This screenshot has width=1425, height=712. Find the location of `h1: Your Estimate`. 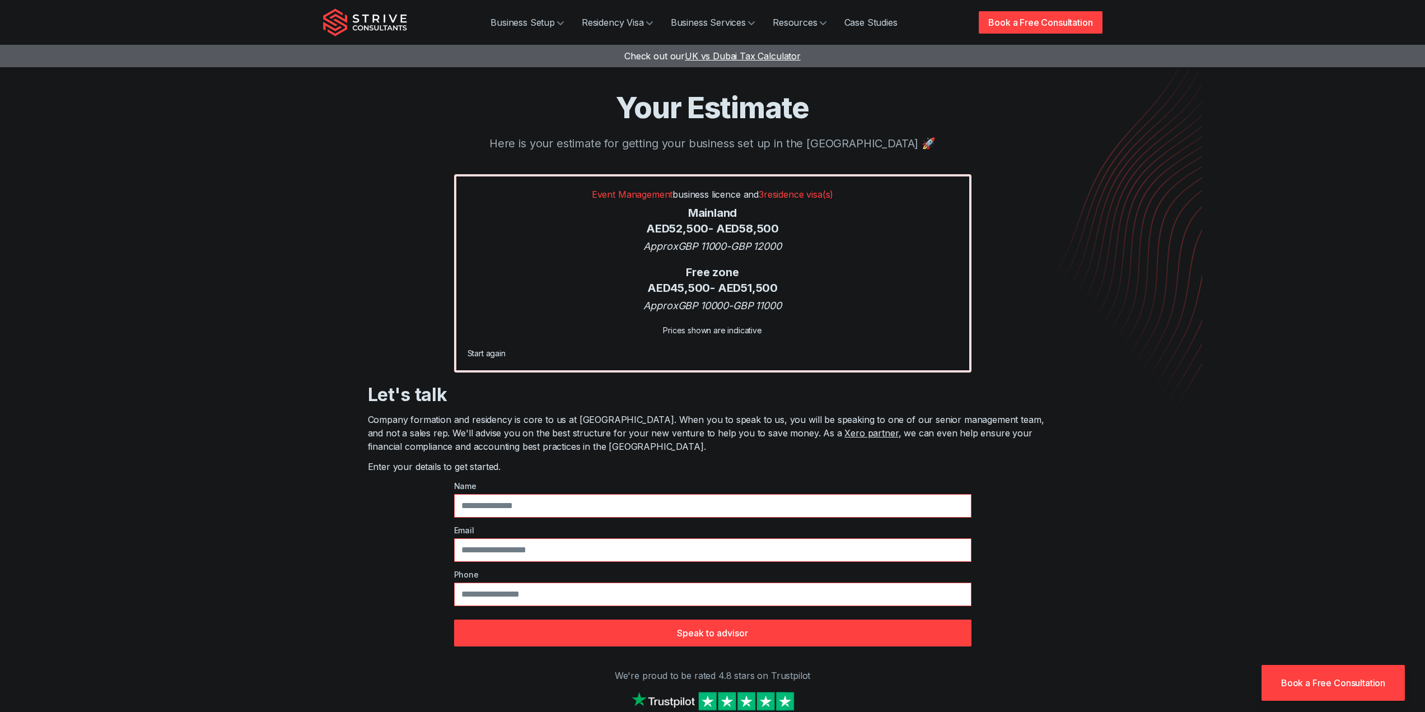

h1: Your Estimate is located at coordinates (713, 108).